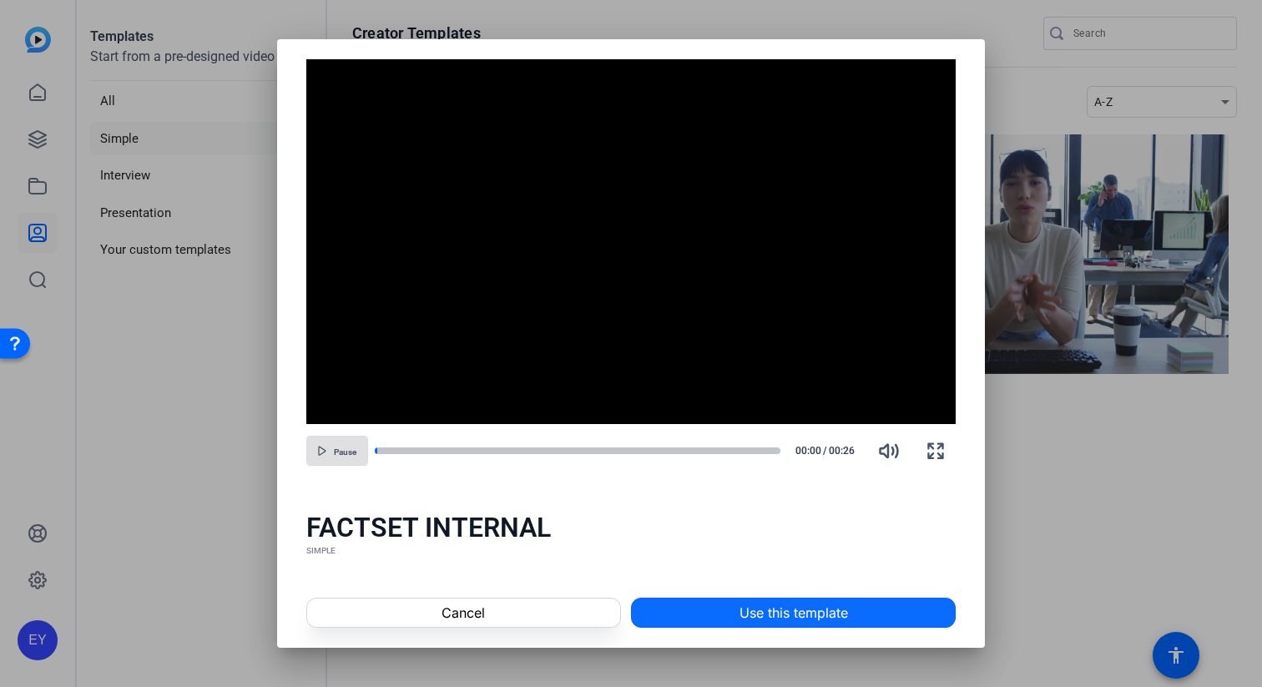  I want to click on button: Pause, so click(337, 451).